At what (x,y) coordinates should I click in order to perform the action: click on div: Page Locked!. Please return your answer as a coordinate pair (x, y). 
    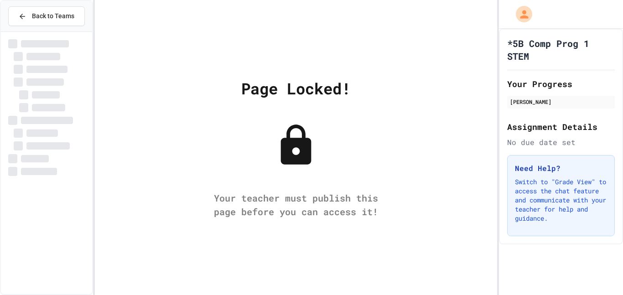
    Looking at the image, I should click on (296, 88).